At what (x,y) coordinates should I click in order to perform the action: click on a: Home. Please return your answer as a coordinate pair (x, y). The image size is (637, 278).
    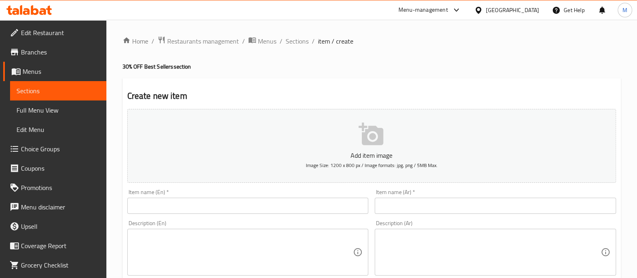
    Looking at the image, I should click on (135, 41).